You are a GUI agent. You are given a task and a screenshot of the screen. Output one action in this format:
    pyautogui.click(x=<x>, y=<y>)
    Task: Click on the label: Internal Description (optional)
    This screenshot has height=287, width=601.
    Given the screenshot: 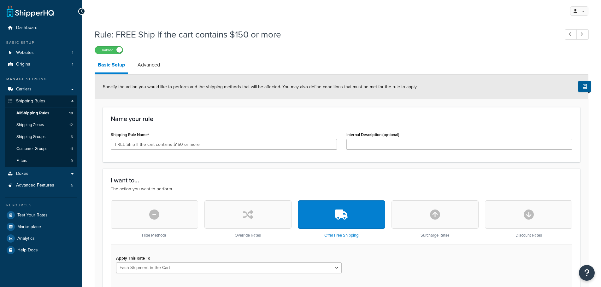 What is the action you would take?
    pyautogui.click(x=373, y=135)
    